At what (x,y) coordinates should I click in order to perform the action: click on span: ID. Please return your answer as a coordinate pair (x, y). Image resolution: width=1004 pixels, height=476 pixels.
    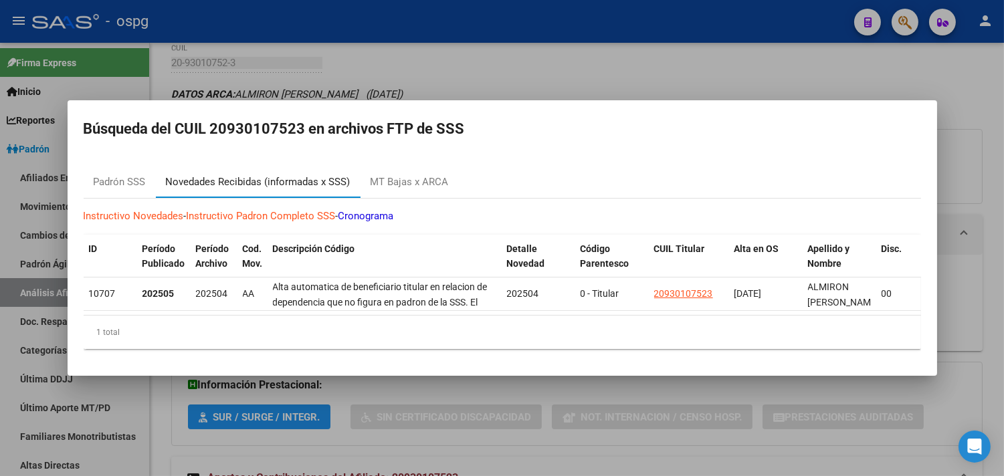
    Looking at the image, I should click on (93, 249).